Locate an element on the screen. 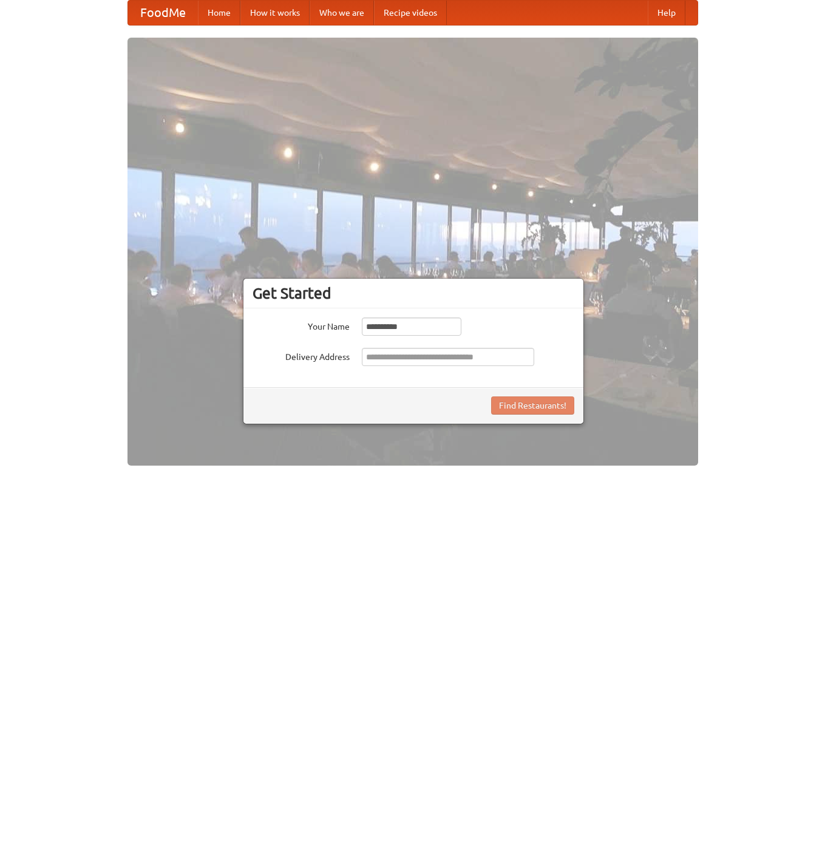 The image size is (825, 859). button: Find Restaurants! is located at coordinates (532, 406).